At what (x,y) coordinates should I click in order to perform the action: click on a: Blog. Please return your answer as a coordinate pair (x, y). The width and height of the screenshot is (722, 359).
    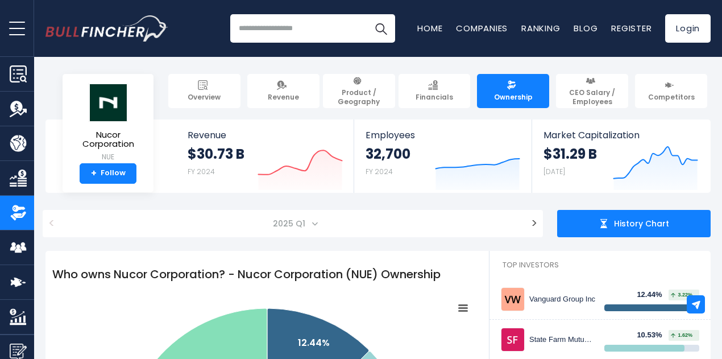
    Looking at the image, I should click on (585, 28).